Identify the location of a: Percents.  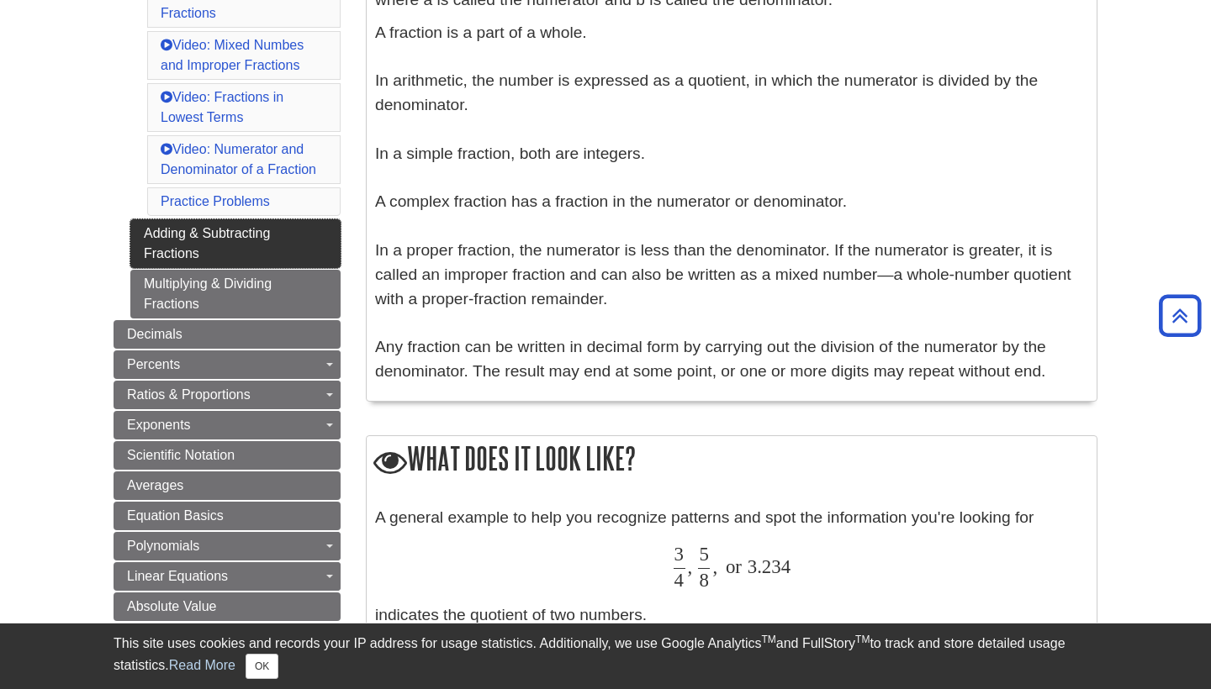
(227, 365).